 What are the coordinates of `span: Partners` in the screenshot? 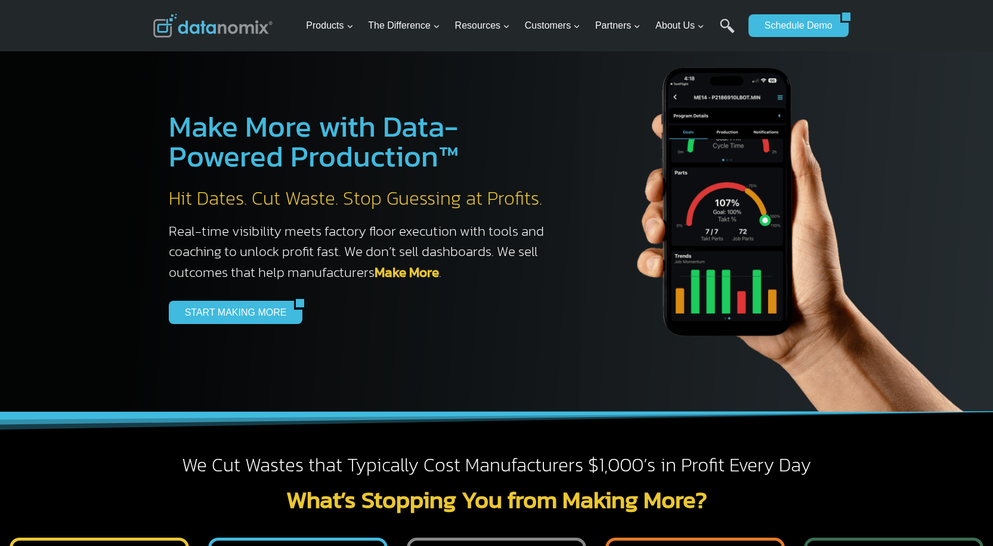 It's located at (618, 26).